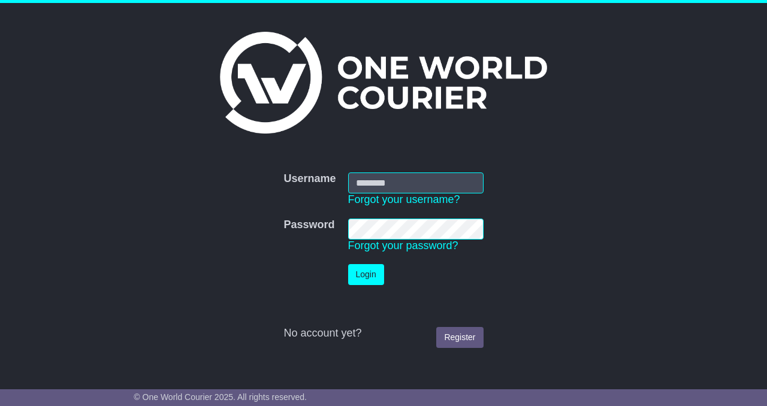 The image size is (767, 406). What do you see at coordinates (383, 334) in the screenshot?
I see `div: No account yet?` at bounding box center [383, 334].